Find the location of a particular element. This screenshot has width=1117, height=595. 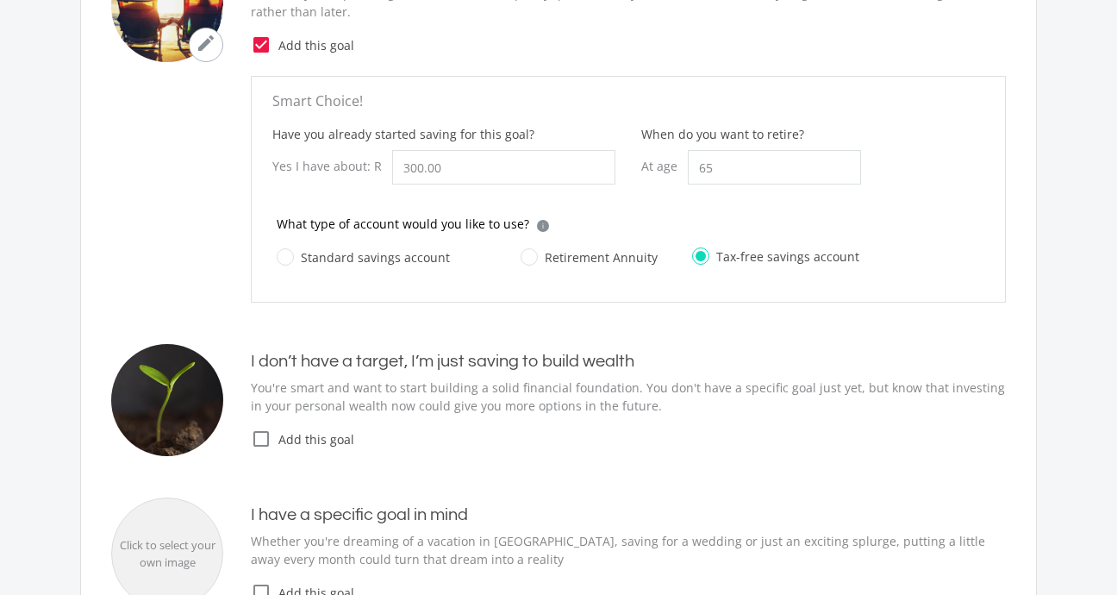

p: You're smart and want to start building a solid financial foundation. You don't have a specific g... is located at coordinates (628, 396).